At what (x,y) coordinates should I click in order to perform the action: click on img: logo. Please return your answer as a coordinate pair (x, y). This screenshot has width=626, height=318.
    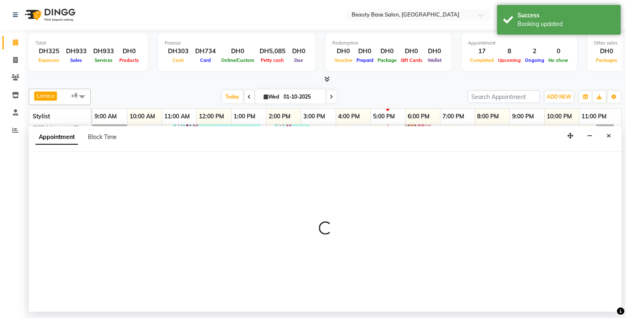
    Looking at the image, I should click on (49, 15).